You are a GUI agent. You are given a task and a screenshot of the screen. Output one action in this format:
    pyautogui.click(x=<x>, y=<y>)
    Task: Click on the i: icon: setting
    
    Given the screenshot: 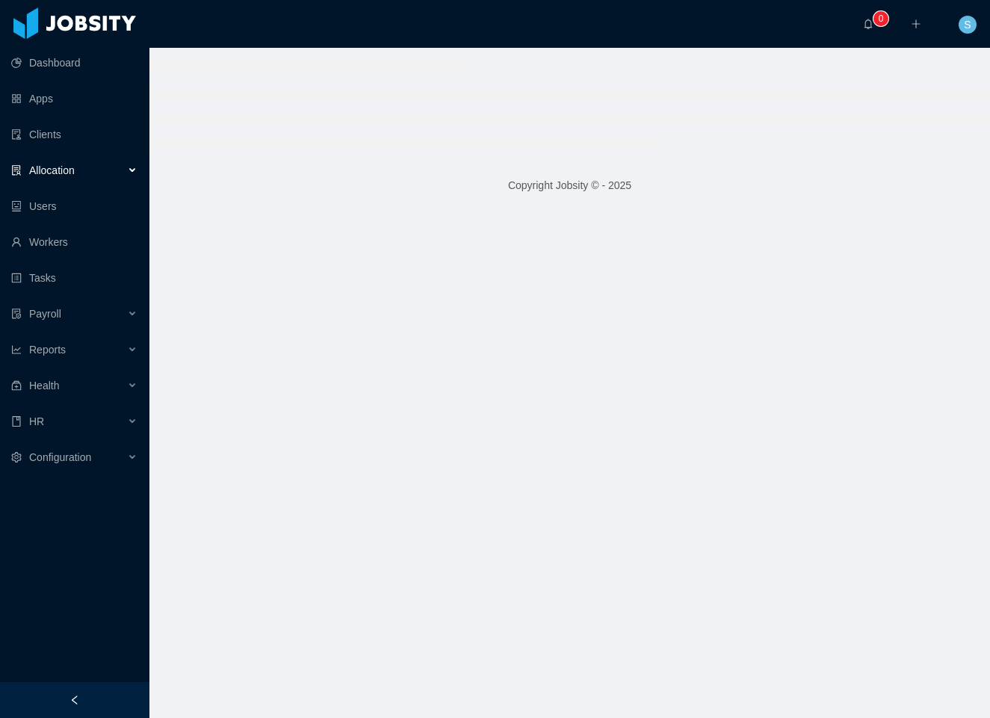 What is the action you would take?
    pyautogui.click(x=16, y=457)
    